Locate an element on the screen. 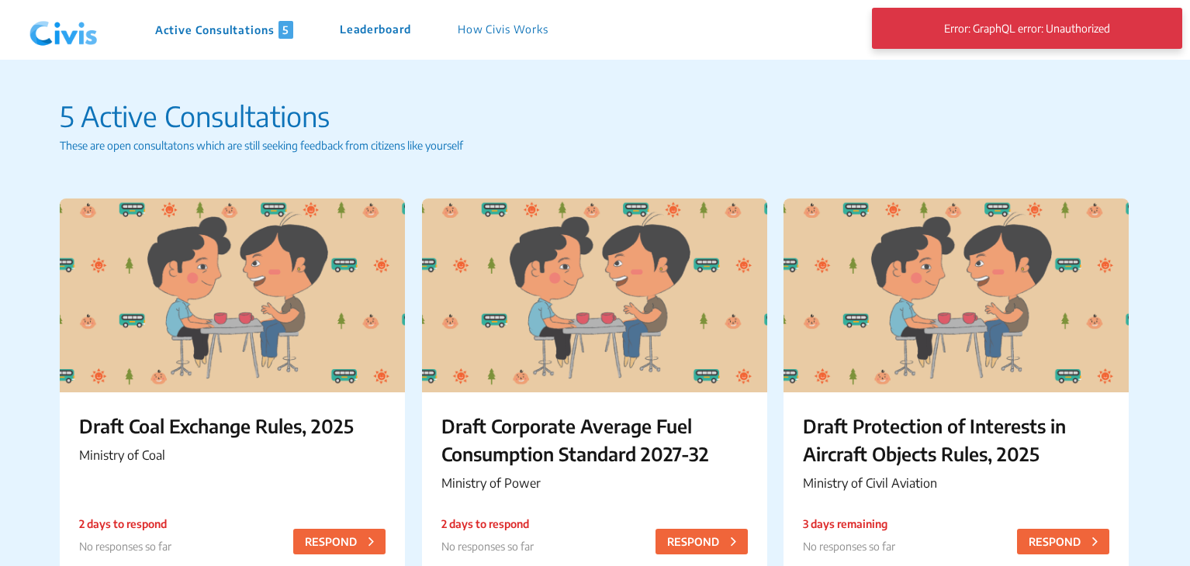 This screenshot has width=1190, height=566. p: Draft Coal Exchange Rules, 2025 is located at coordinates (232, 426).